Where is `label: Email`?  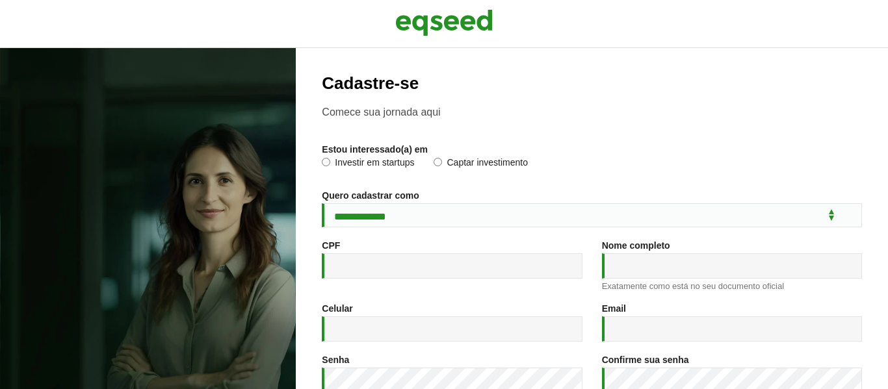
label: Email is located at coordinates (614, 309).